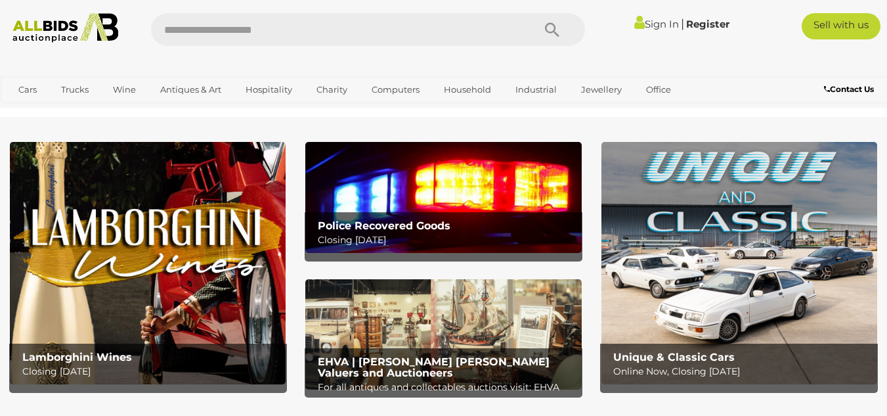 Image resolution: width=887 pixels, height=416 pixels. Describe the element at coordinates (443, 197) in the screenshot. I see `img: Police Recovered Goods` at that location.